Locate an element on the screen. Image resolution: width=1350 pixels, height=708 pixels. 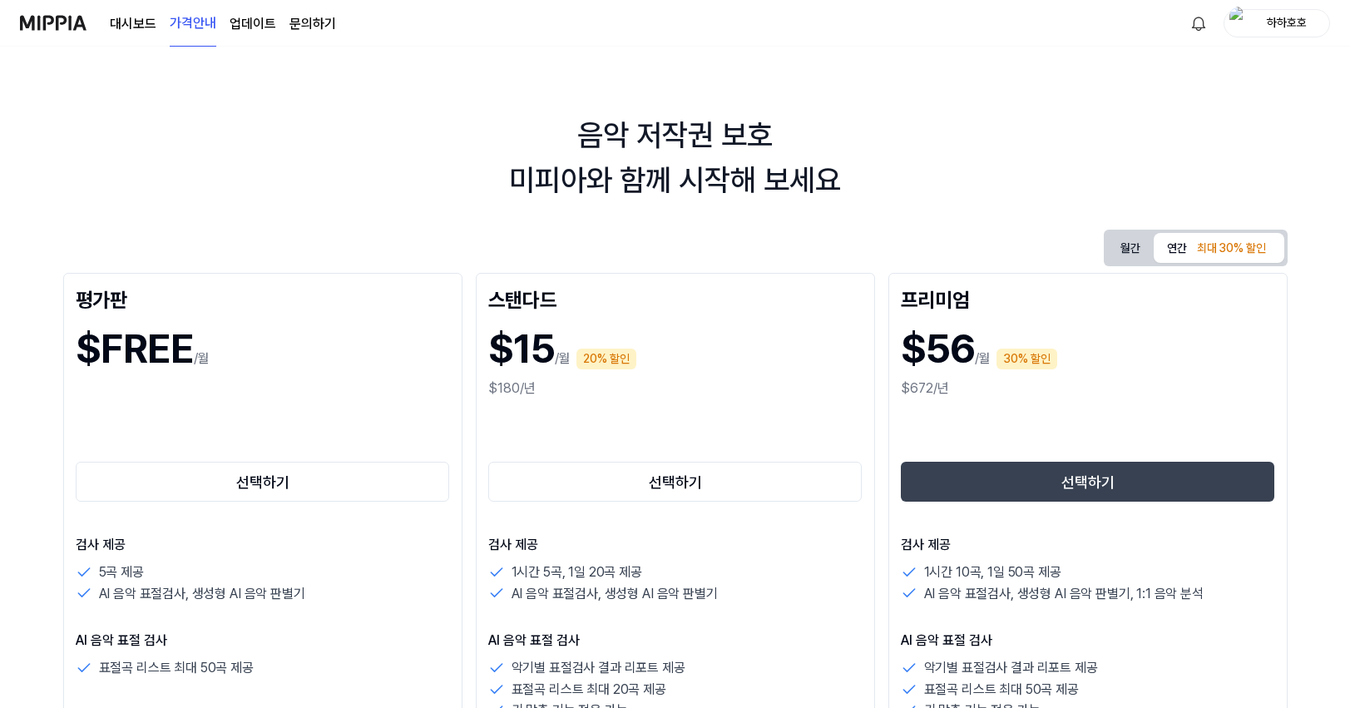
div: $180/년 is located at coordinates (675, 388).